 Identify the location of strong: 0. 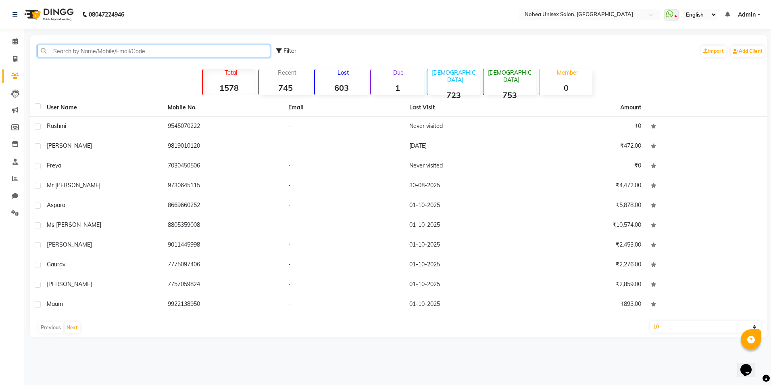
(566, 87).